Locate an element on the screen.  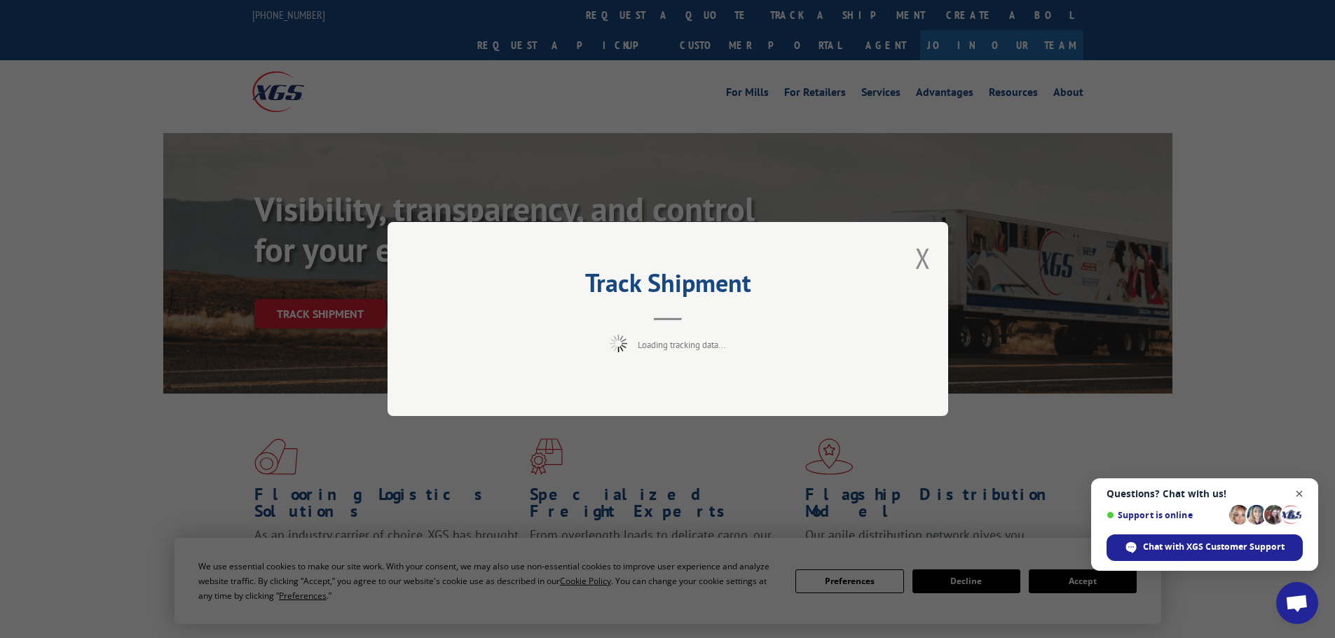
span: Questions? Chat with us! is located at coordinates (1204, 494).